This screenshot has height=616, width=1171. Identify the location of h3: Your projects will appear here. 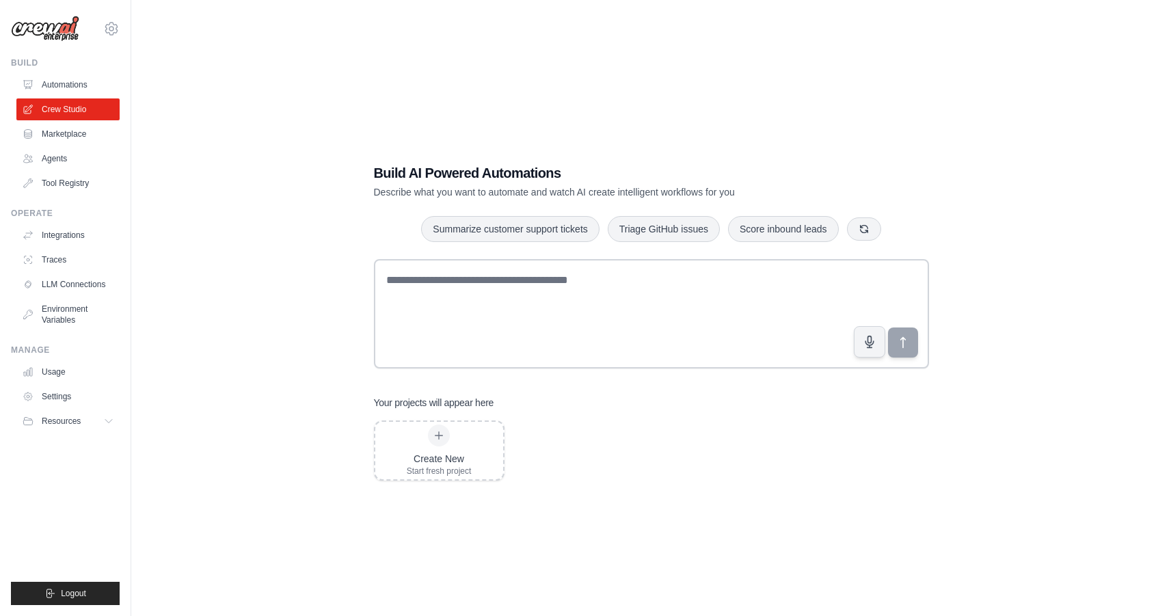
(434, 403).